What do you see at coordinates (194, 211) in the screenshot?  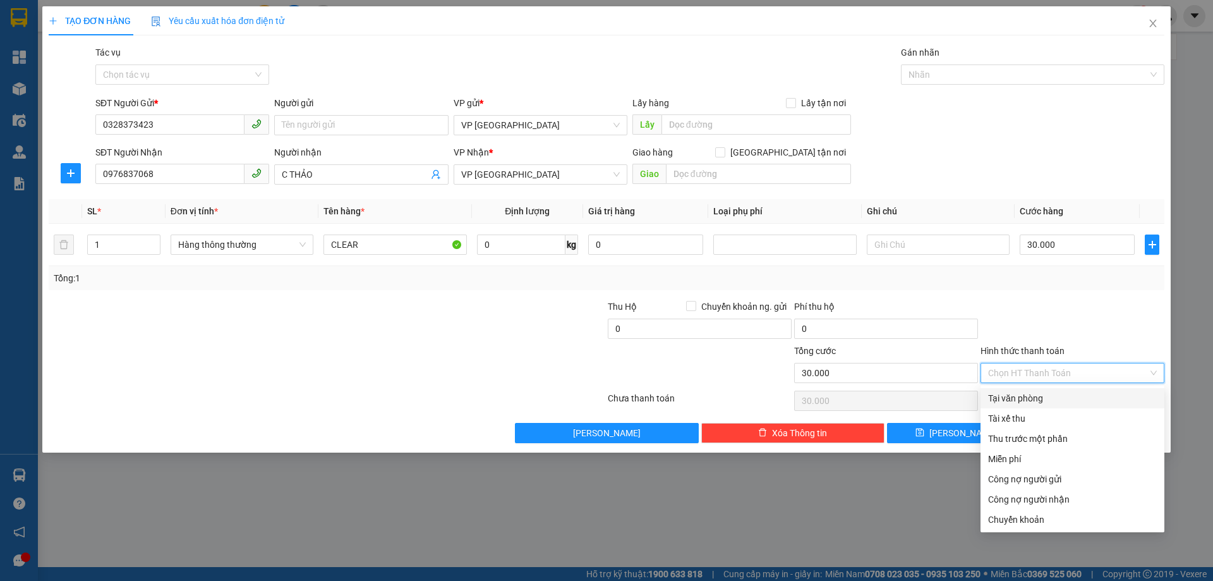 I see `span: Đơn vị tính` at bounding box center [194, 211].